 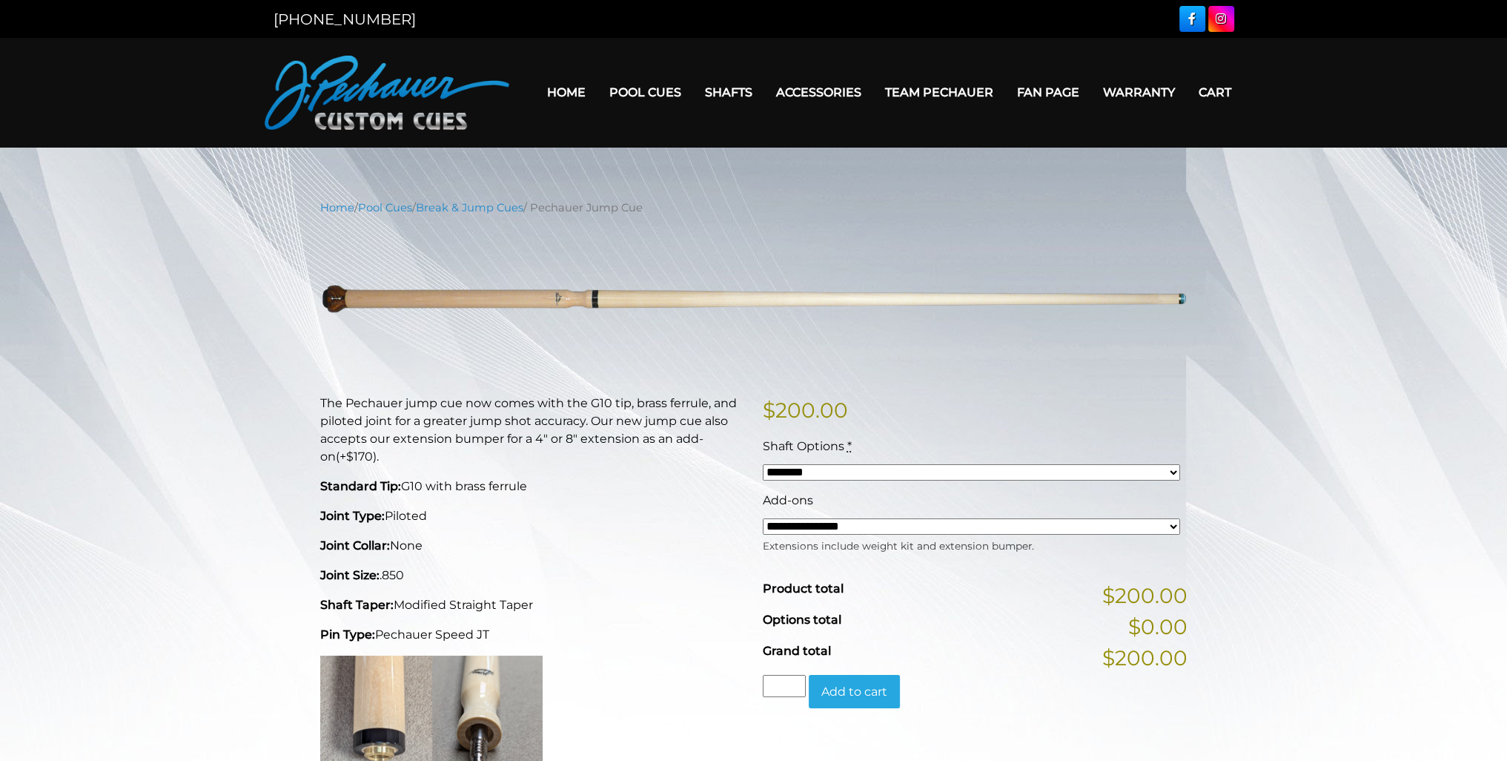 I want to click on img: new-jump-photo.png, so click(x=754, y=299).